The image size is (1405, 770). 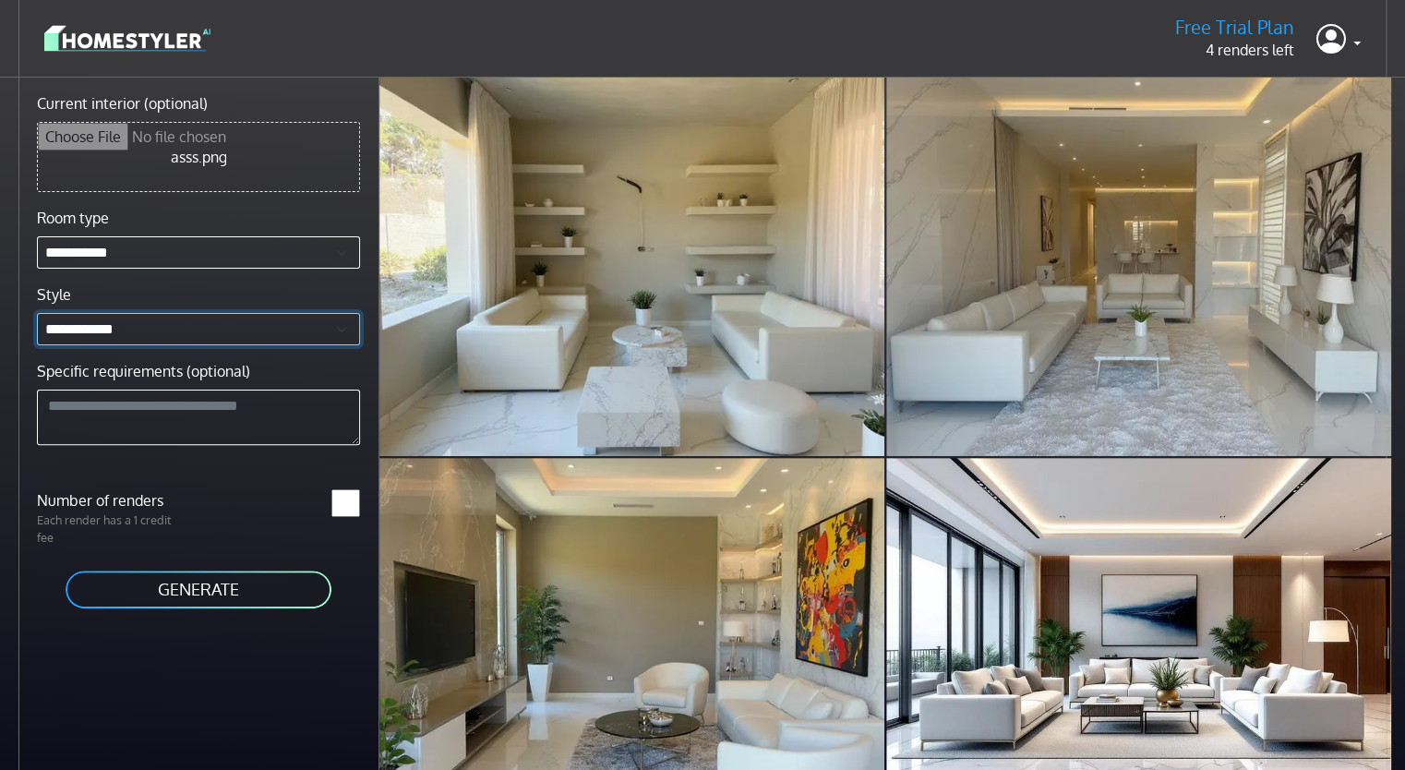 I want to click on p: 4 renders left, so click(x=1234, y=50).